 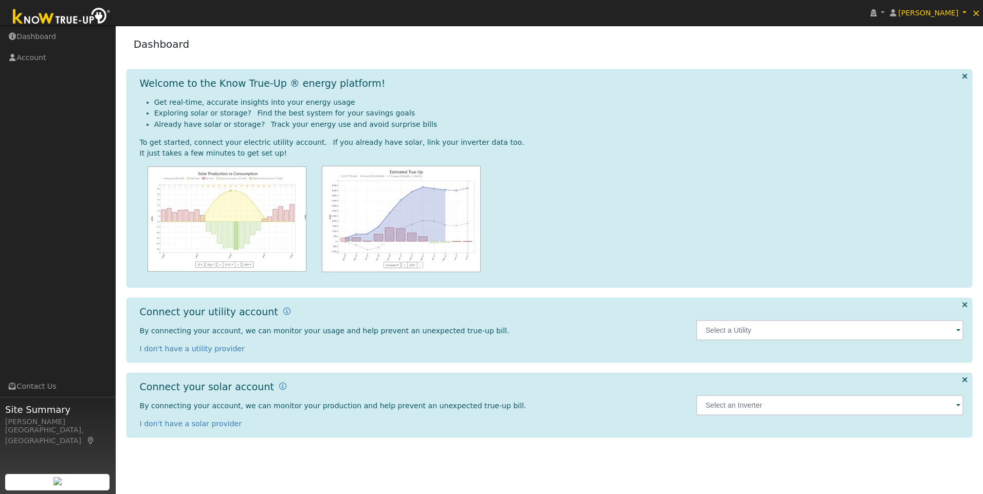 I want to click on span: By connecting your account, we can monitor your usage and help prevent an unexpected true-up bill., so click(x=324, y=331).